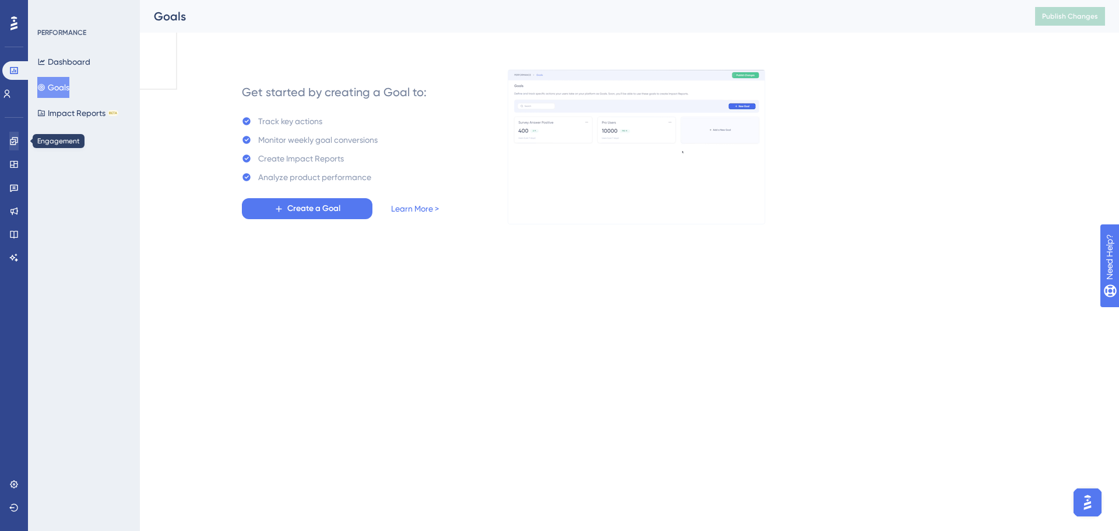 This screenshot has width=1119, height=531. I want to click on div: PERFORMANCE, so click(62, 33).